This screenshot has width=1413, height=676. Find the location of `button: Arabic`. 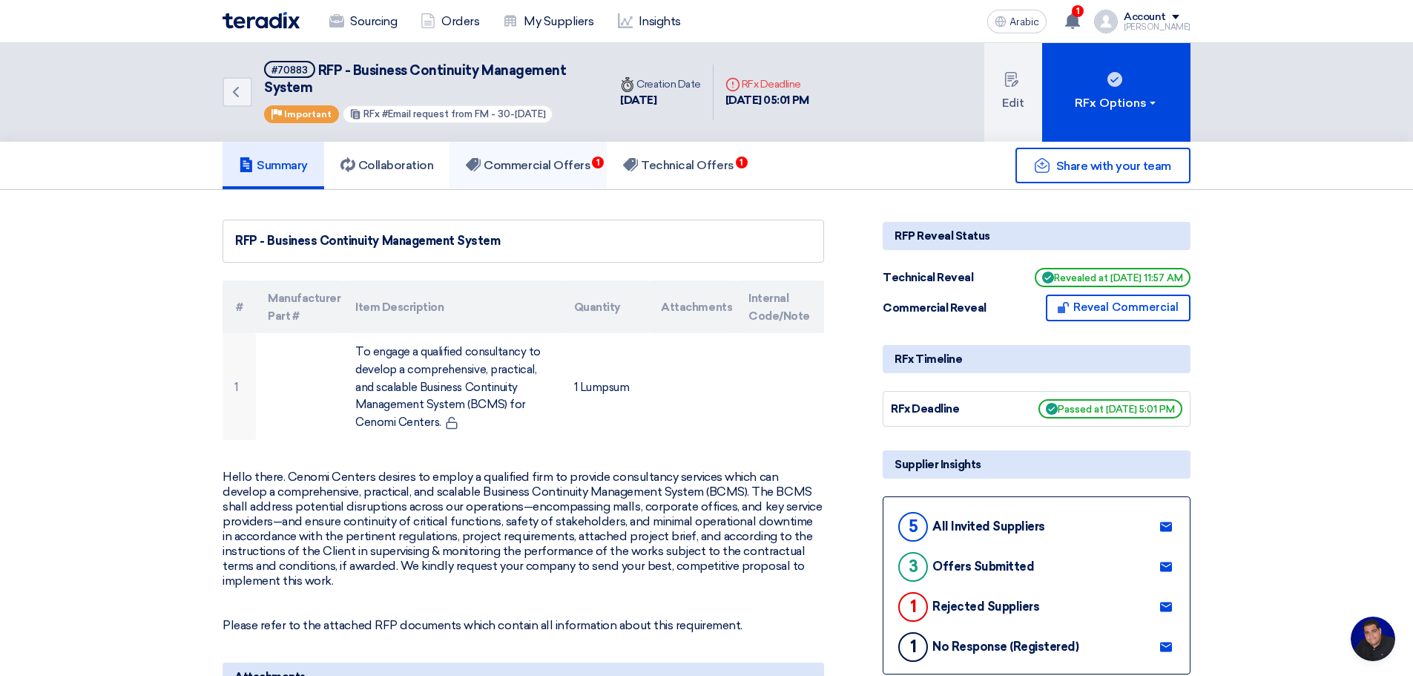

button: Arabic is located at coordinates (1017, 22).